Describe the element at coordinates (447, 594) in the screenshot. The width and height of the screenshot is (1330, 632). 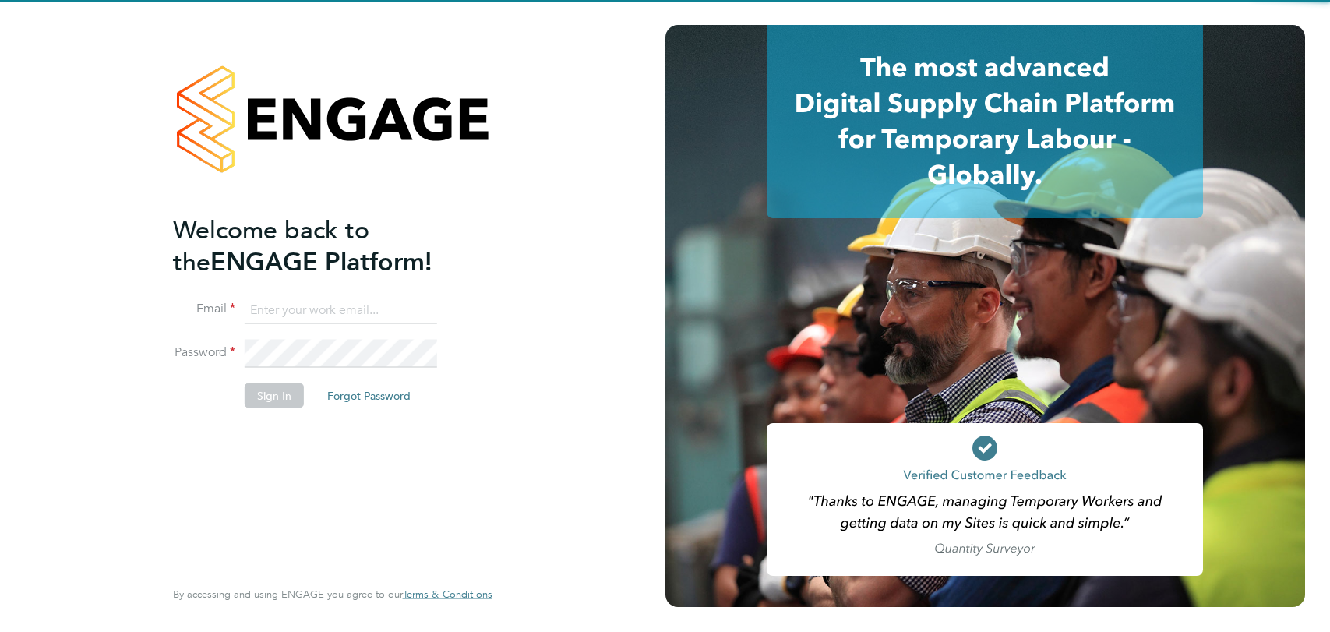
I see `a: Terms & Conditions` at that location.